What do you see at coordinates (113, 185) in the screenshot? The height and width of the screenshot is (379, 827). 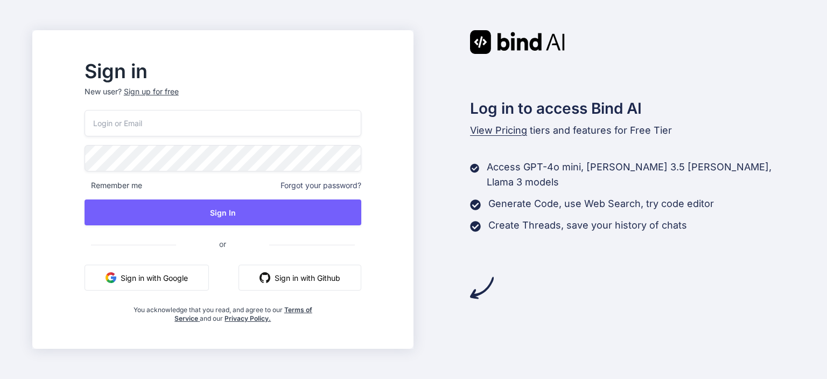 I see `span: Remember me` at bounding box center [113, 185].